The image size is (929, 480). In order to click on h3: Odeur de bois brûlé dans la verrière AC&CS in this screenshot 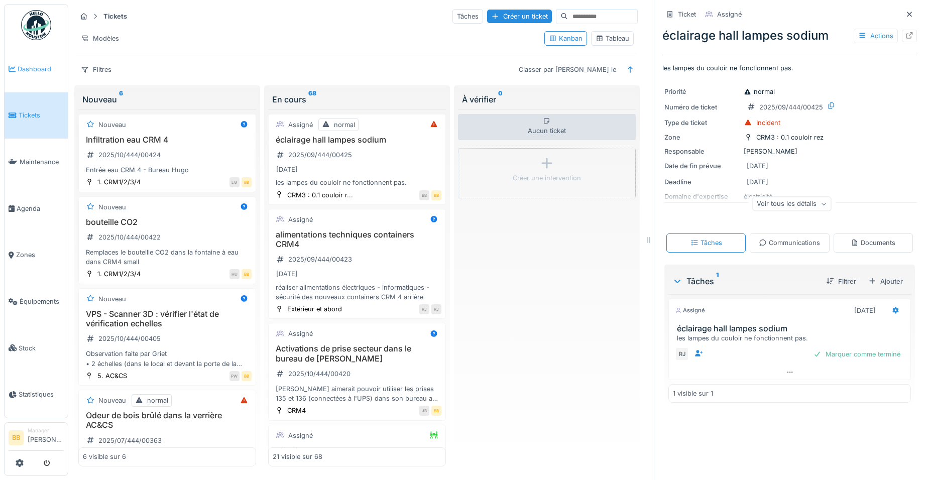, I will do `click(167, 420)`.